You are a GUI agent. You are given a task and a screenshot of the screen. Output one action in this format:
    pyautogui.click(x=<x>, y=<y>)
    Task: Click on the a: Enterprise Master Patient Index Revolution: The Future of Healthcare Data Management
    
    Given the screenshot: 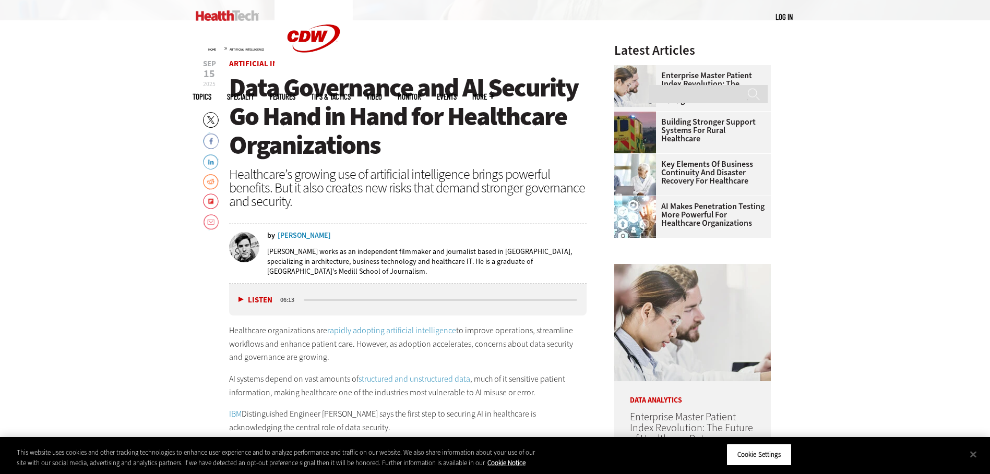 What is the action you would take?
    pyautogui.click(x=691, y=434)
    